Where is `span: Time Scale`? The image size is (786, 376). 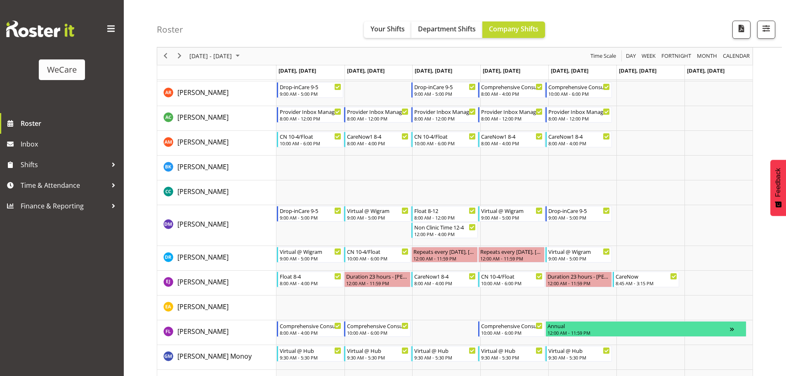 span: Time Scale is located at coordinates (603, 56).